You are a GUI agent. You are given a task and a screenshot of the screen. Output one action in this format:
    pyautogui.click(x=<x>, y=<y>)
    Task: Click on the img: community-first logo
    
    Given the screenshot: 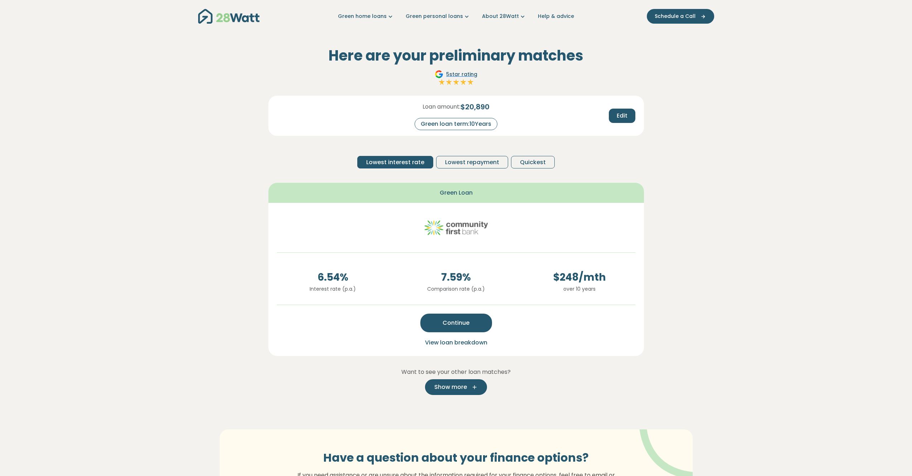 What is the action you would take?
    pyautogui.click(x=456, y=228)
    